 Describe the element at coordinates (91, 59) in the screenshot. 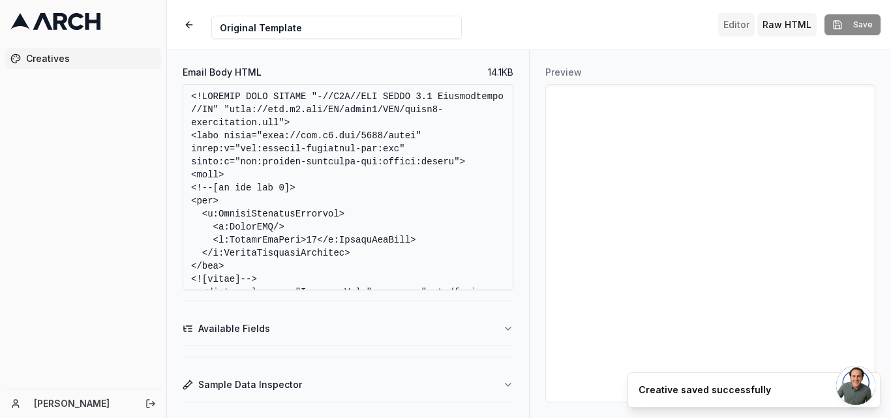

I see `span: Creatives` at that location.